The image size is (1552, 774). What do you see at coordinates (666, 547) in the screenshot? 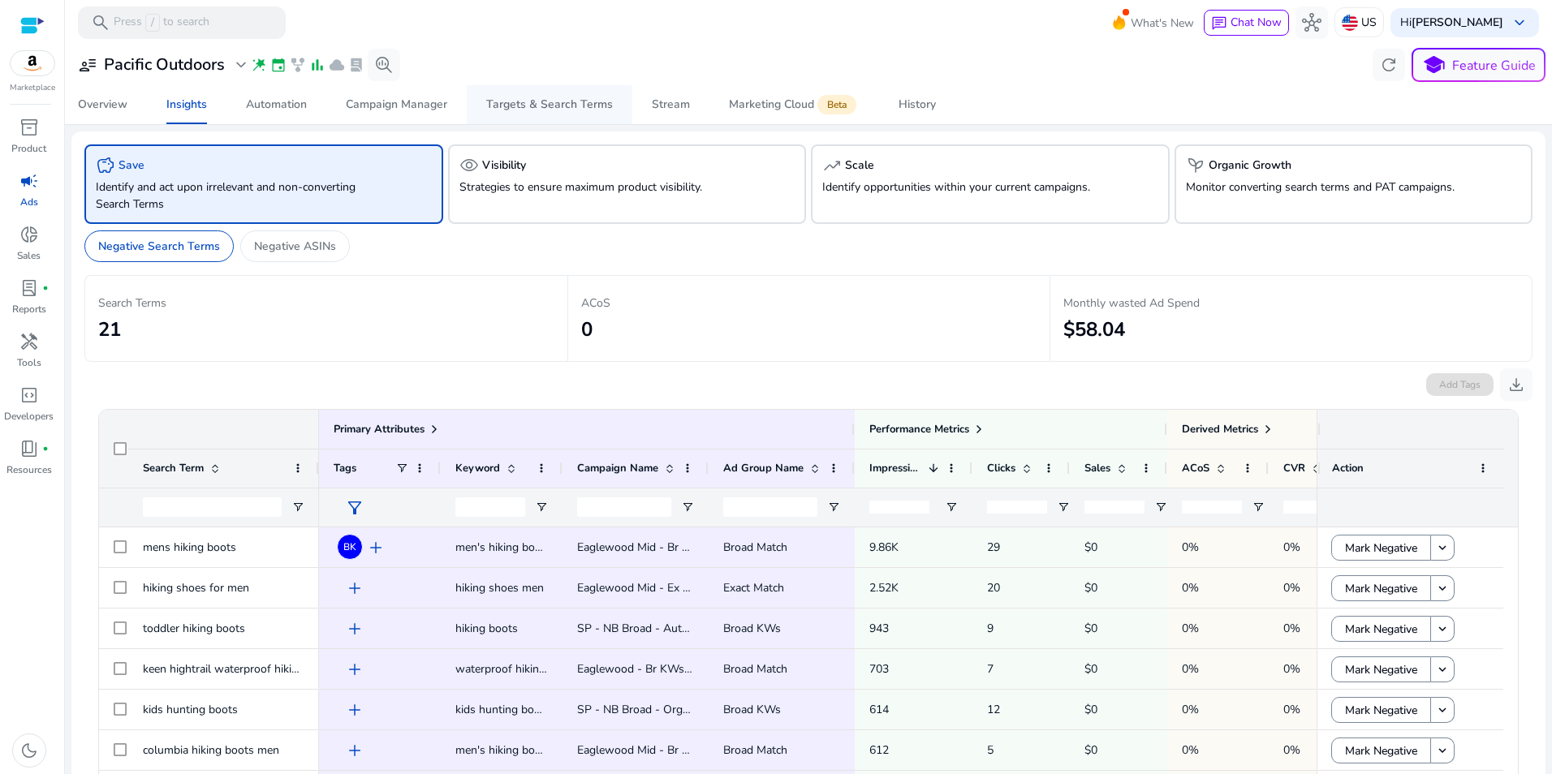
I see `span: Eaglewood Mid - Br KWs - AiHello` at bounding box center [666, 547].